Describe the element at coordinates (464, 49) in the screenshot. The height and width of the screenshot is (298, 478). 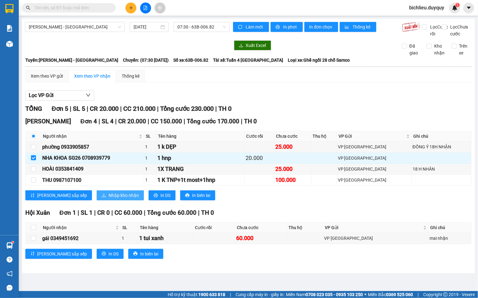
I see `span: Trên xe` at that location.